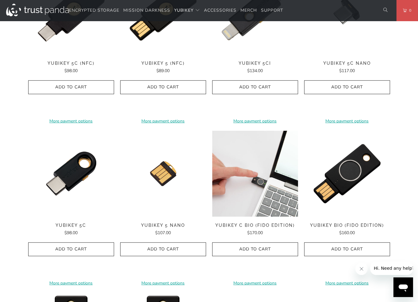 The width and height of the screenshot is (418, 302). What do you see at coordinates (347, 225) in the screenshot?
I see `span: YubiKey Bio (FIDO Edition)` at bounding box center [347, 225].